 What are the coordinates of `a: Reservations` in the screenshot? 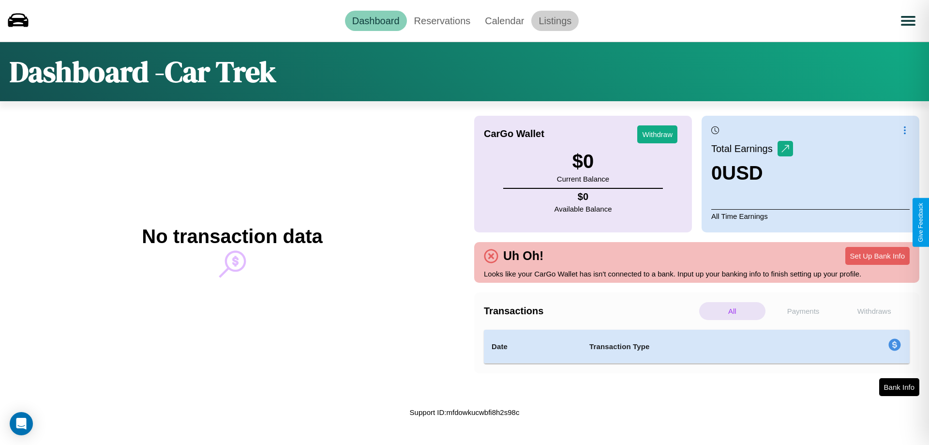 It's located at (442, 21).